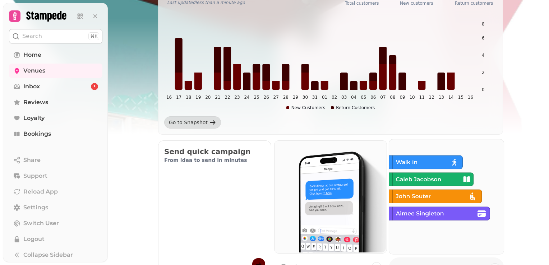 The image size is (549, 265). What do you see at coordinates (215, 160) in the screenshot?
I see `p: From idea to send in minutes` at bounding box center [215, 160].